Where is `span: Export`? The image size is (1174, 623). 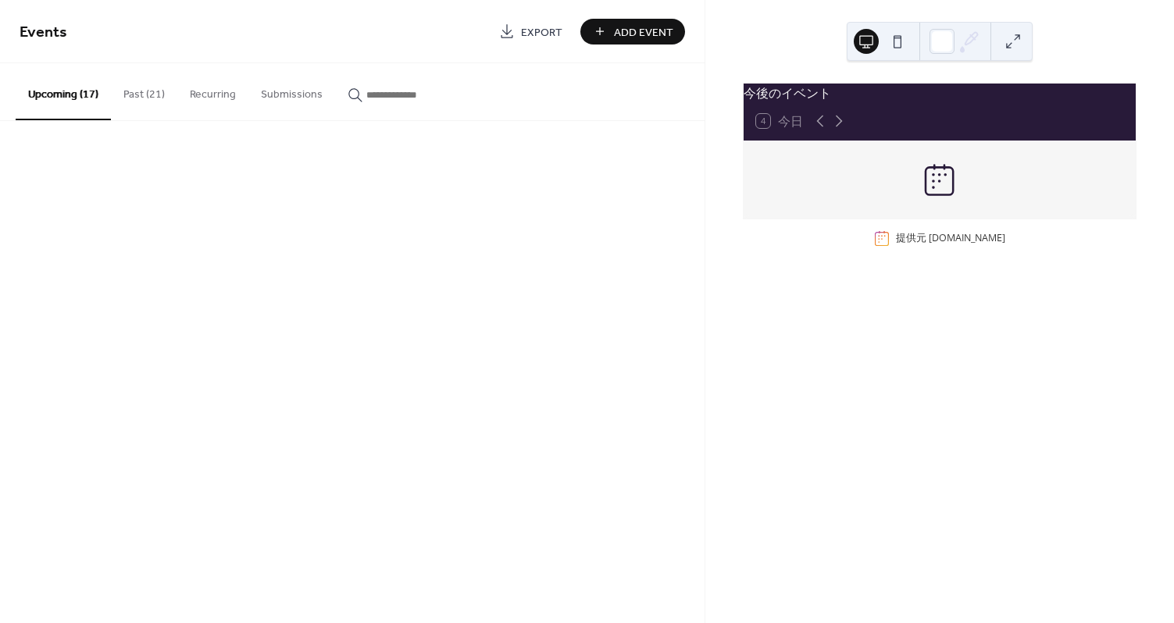 span: Export is located at coordinates (541, 32).